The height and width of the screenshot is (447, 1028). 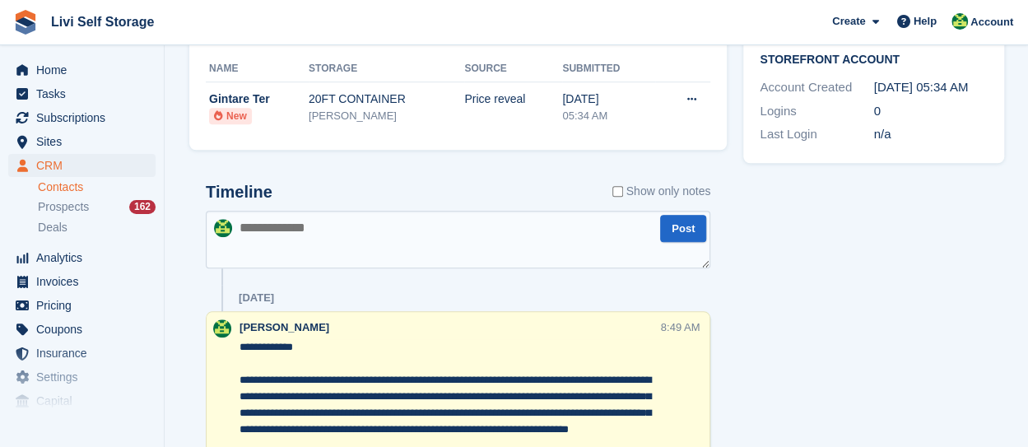 I want to click on th: Storage, so click(x=386, y=69).